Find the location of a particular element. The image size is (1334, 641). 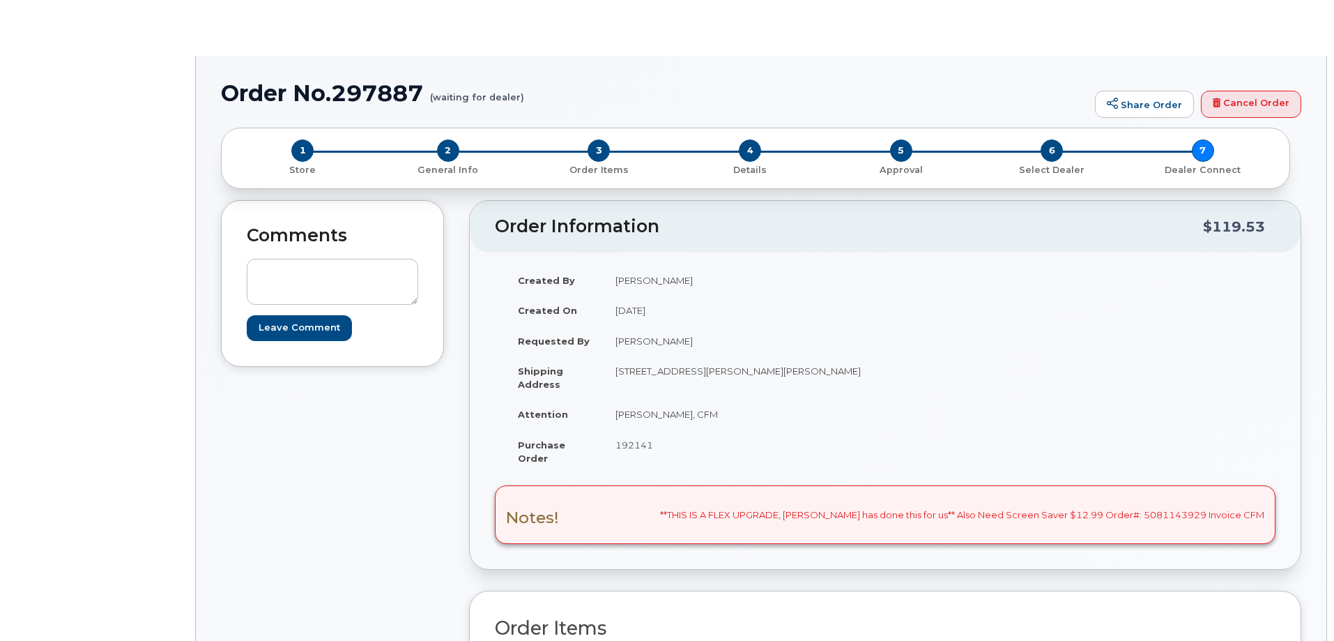

h2: Comments is located at coordinates (333, 236).